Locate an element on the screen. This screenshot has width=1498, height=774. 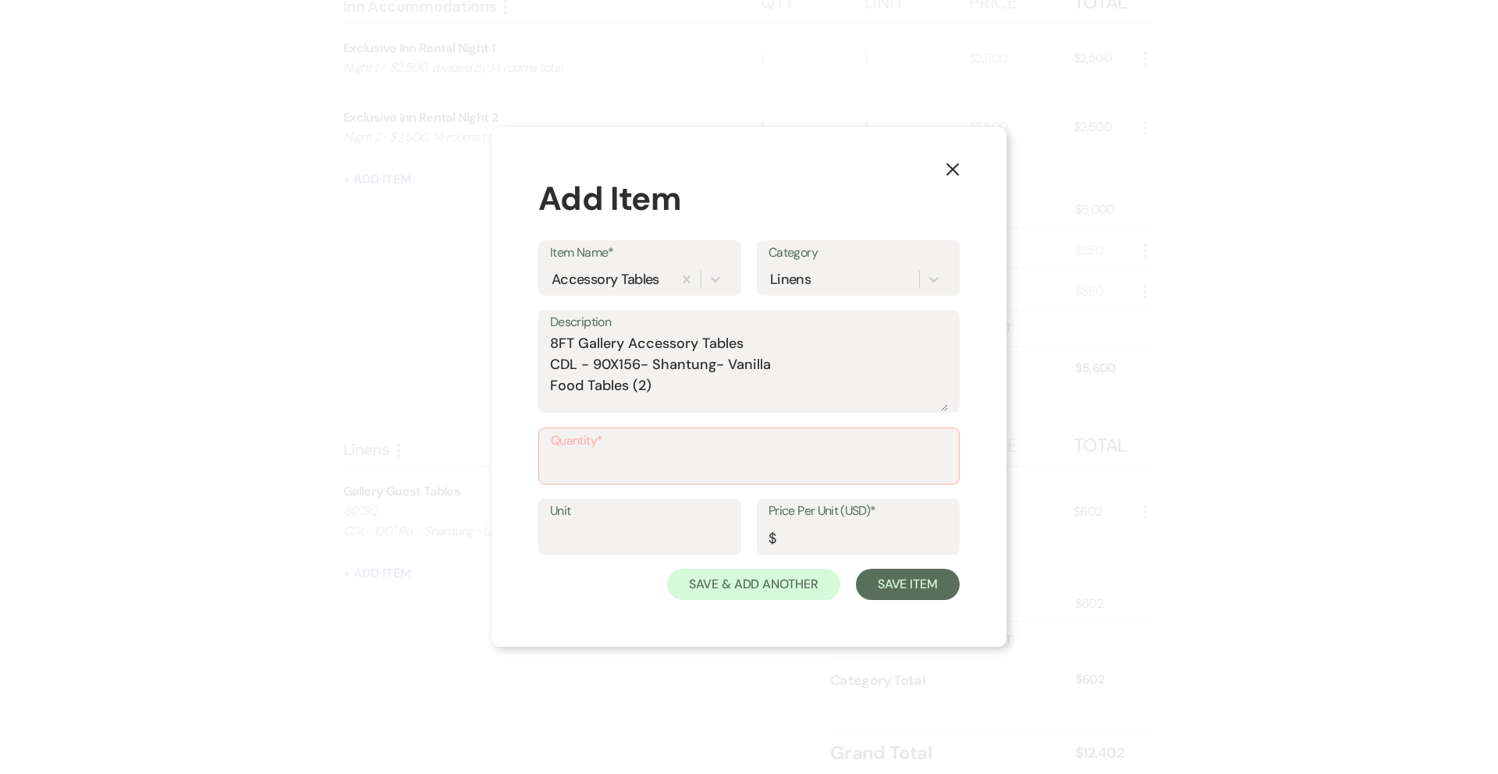
label: Item Name* is located at coordinates (640, 253).